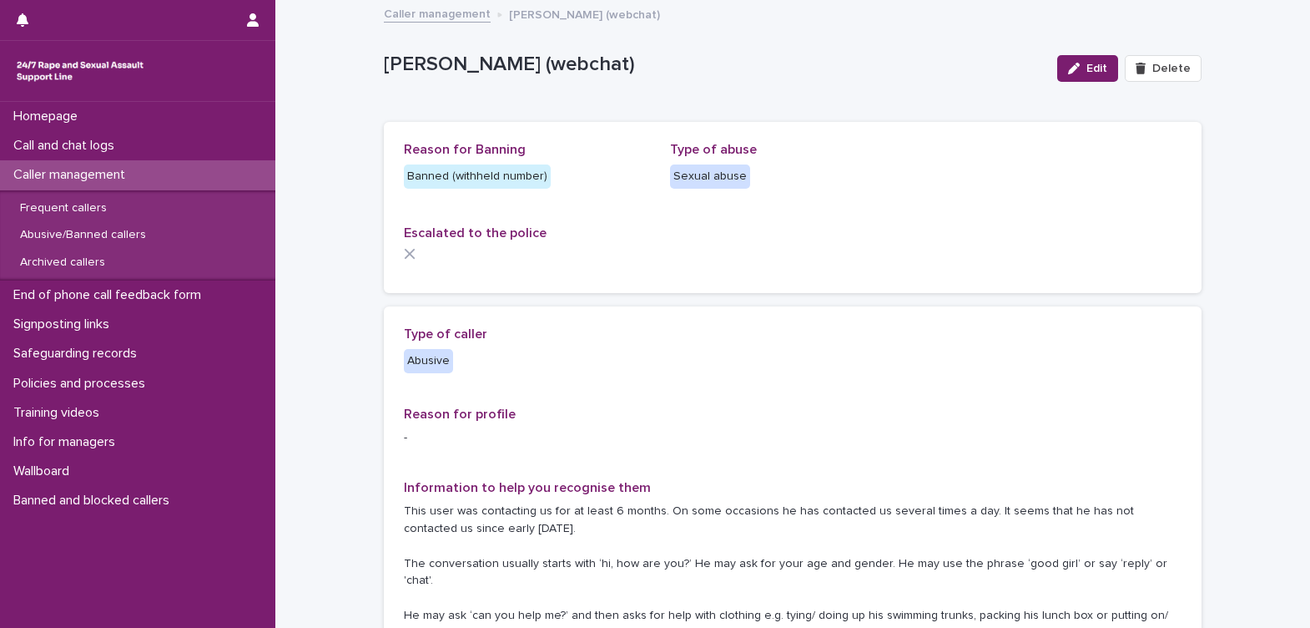 Image resolution: width=1310 pixels, height=628 pixels. I want to click on span: Reason for profile, so click(460, 414).